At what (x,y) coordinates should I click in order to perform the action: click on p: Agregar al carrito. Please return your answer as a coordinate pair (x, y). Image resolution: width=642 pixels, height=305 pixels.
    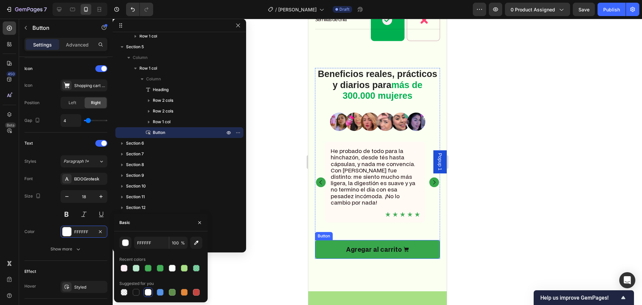
    Looking at the image, I should click on (66, 230).